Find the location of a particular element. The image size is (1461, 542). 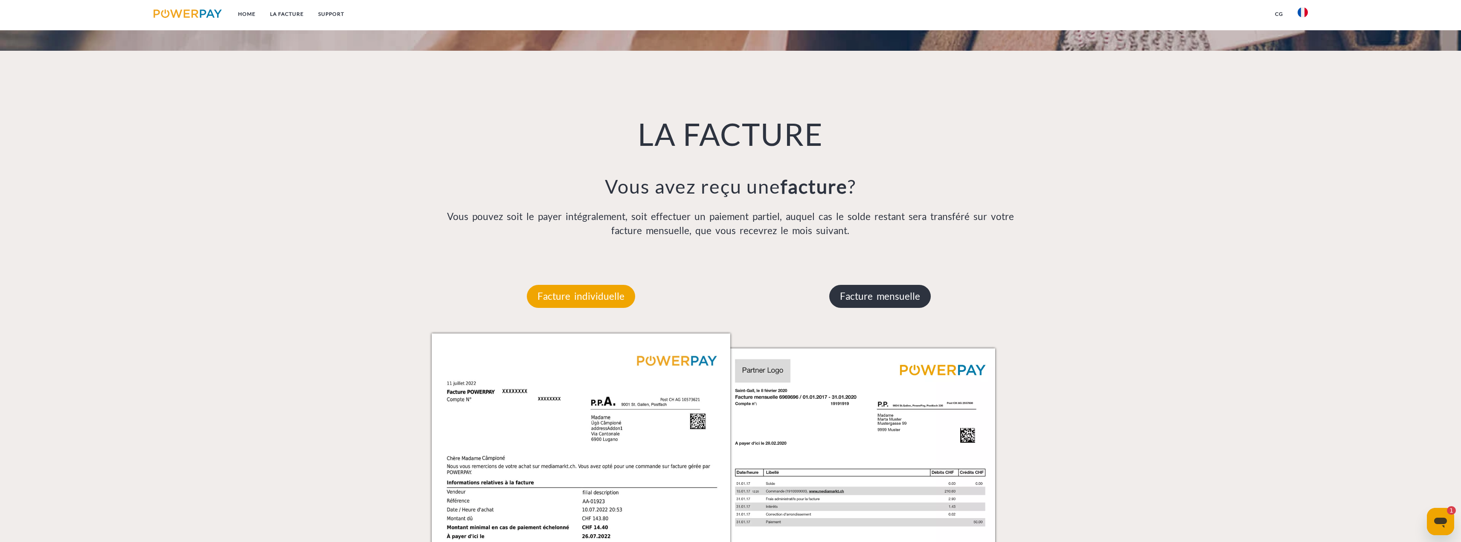

p: Vous pouvez soit le payer intégralement, soit effectuer un paiement partiel, auquel cas le solde ... is located at coordinates (731, 224).